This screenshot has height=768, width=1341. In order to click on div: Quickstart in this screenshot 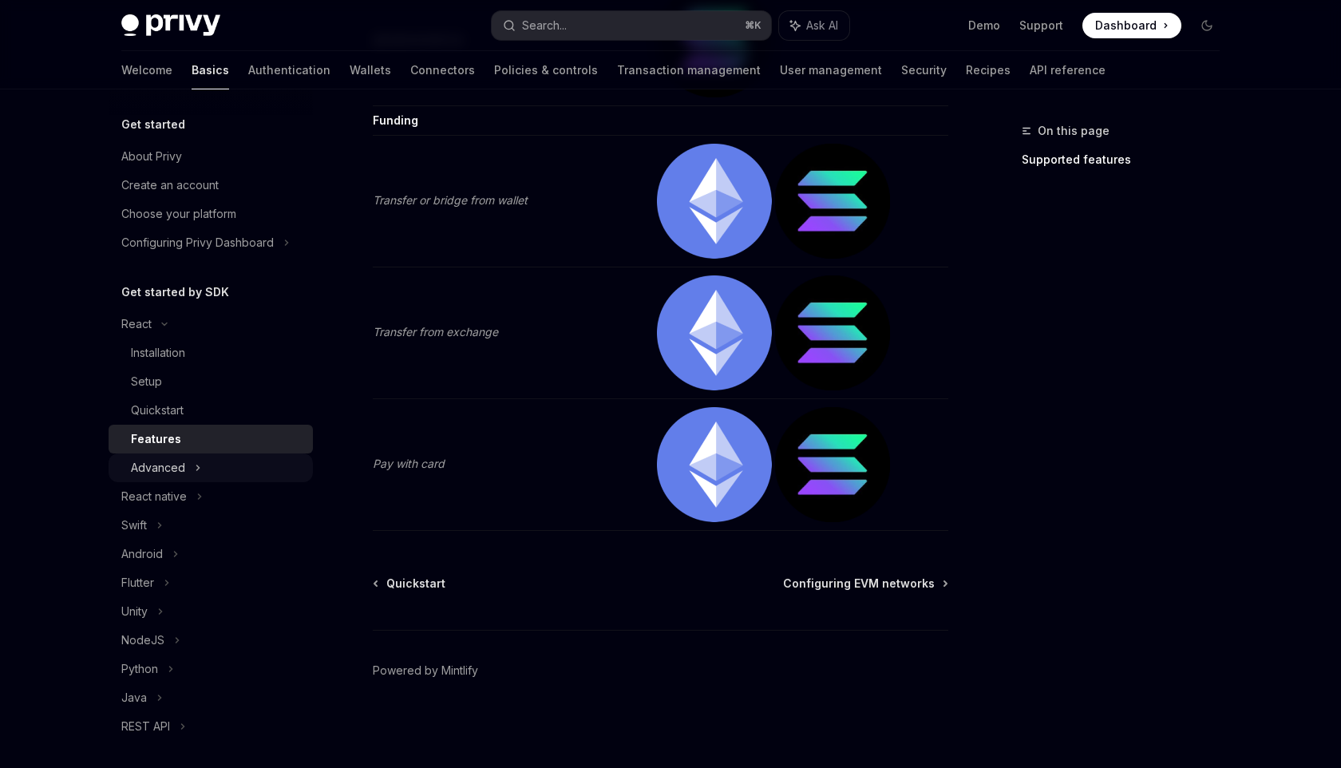, I will do `click(157, 410)`.